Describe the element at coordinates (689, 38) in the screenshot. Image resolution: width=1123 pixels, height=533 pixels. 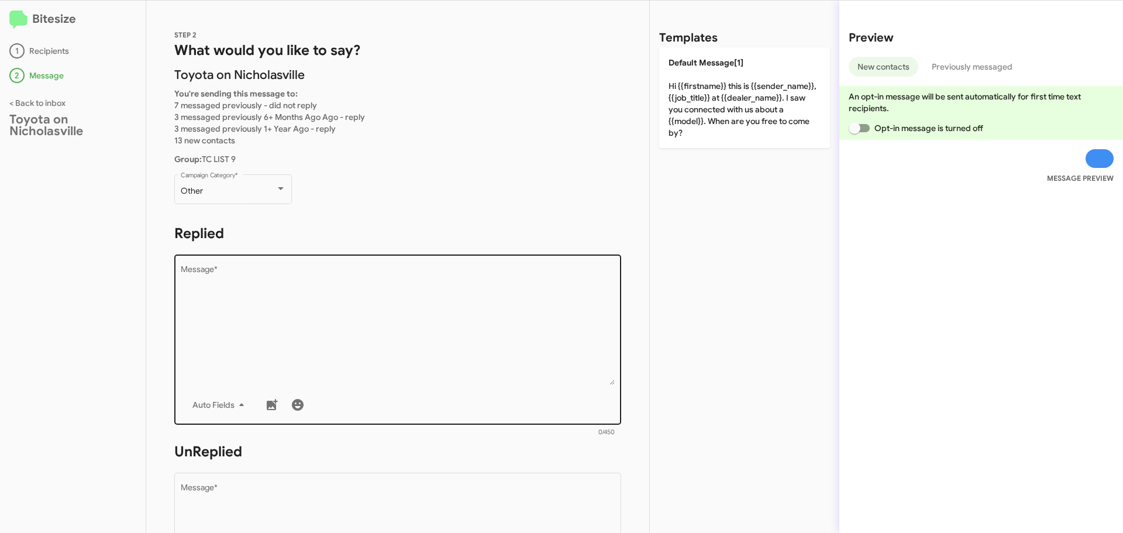
I see `h2: Templates` at that location.